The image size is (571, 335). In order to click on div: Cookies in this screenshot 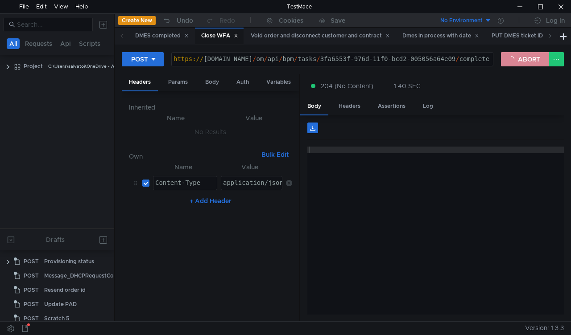, I will do `click(291, 21)`.